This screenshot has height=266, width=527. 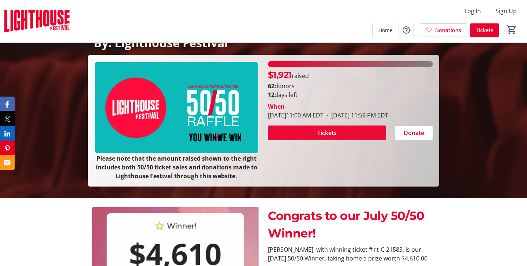 What do you see at coordinates (37, 21) in the screenshot?
I see `img: Lighthouse Festival's Logo` at bounding box center [37, 21].